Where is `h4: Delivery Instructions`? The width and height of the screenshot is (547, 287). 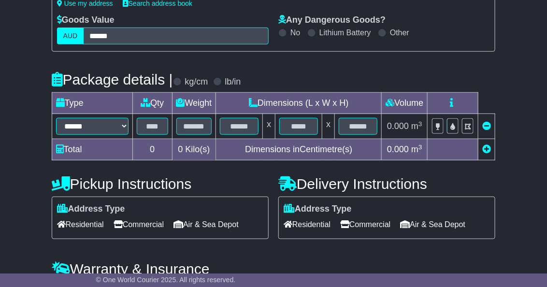 h4: Delivery Instructions is located at coordinates (387, 184).